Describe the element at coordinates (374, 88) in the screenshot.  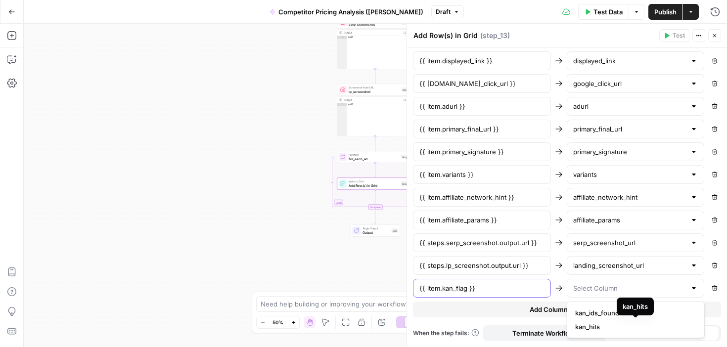
I see `span: Screenshot from URL` at that location.